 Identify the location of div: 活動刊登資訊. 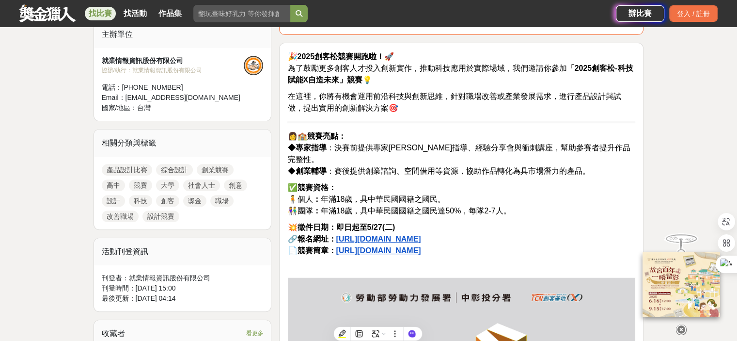
(183, 251).